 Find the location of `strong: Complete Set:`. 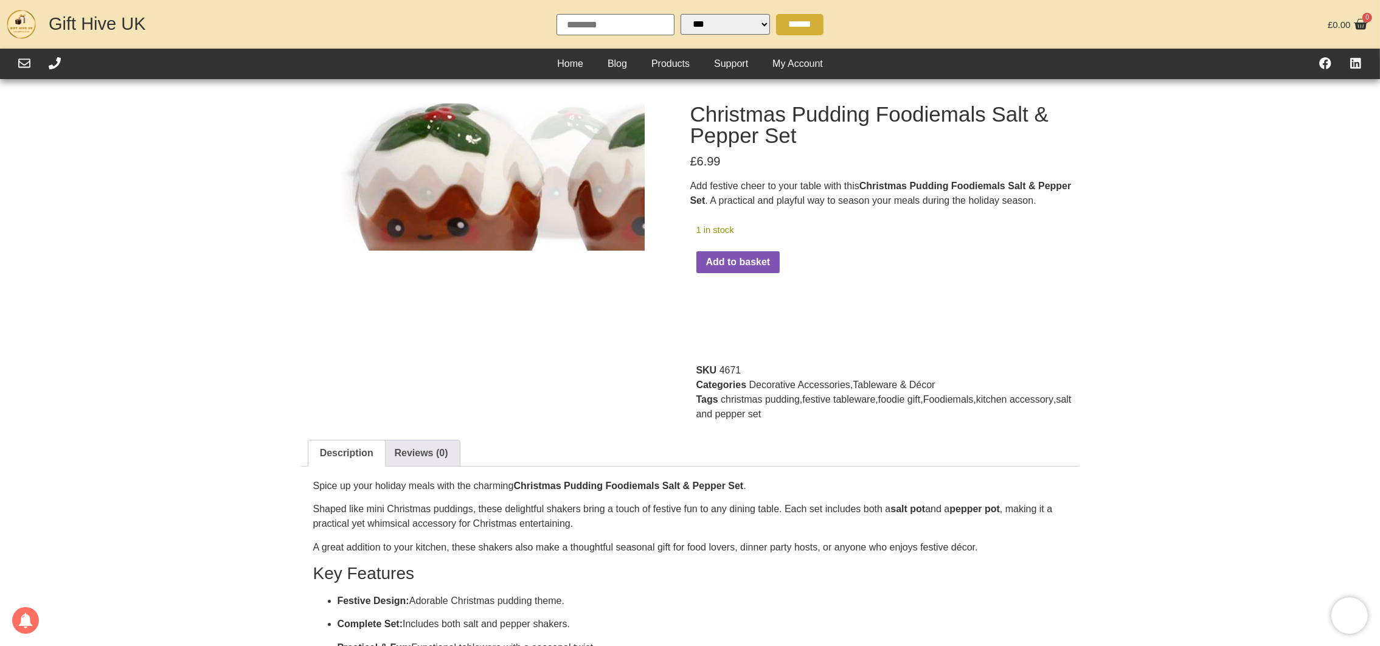

strong: Complete Set: is located at coordinates (370, 623).